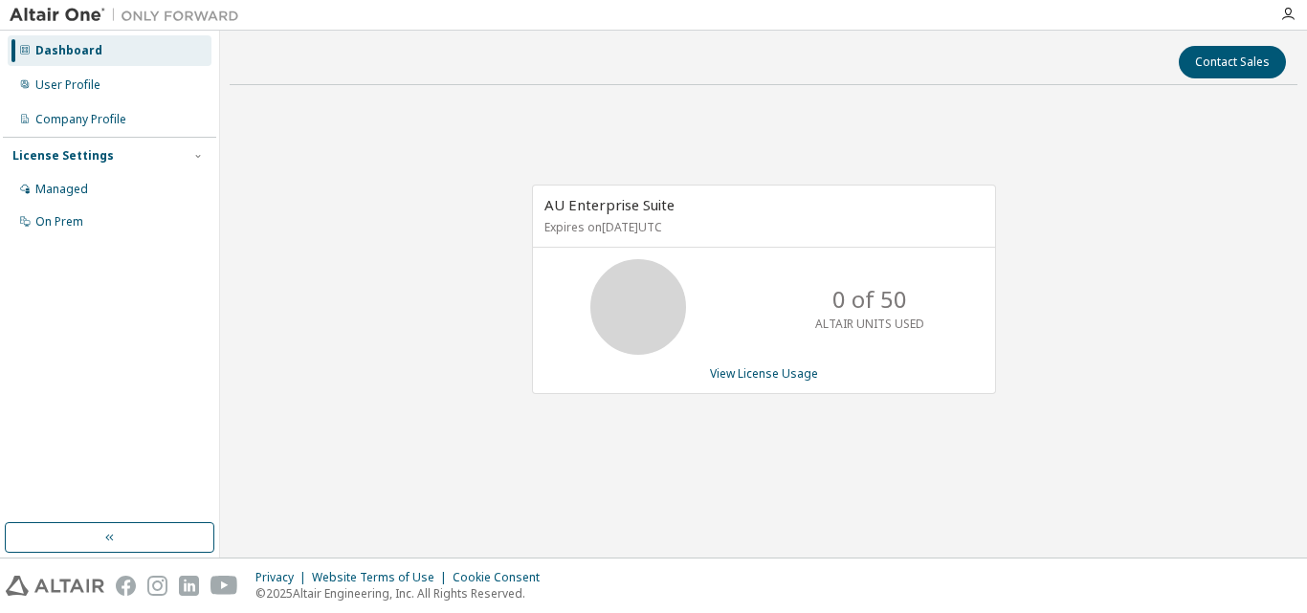 The width and height of the screenshot is (1307, 613). What do you see at coordinates (189, 586) in the screenshot?
I see `img: linkedin.svg` at bounding box center [189, 586].